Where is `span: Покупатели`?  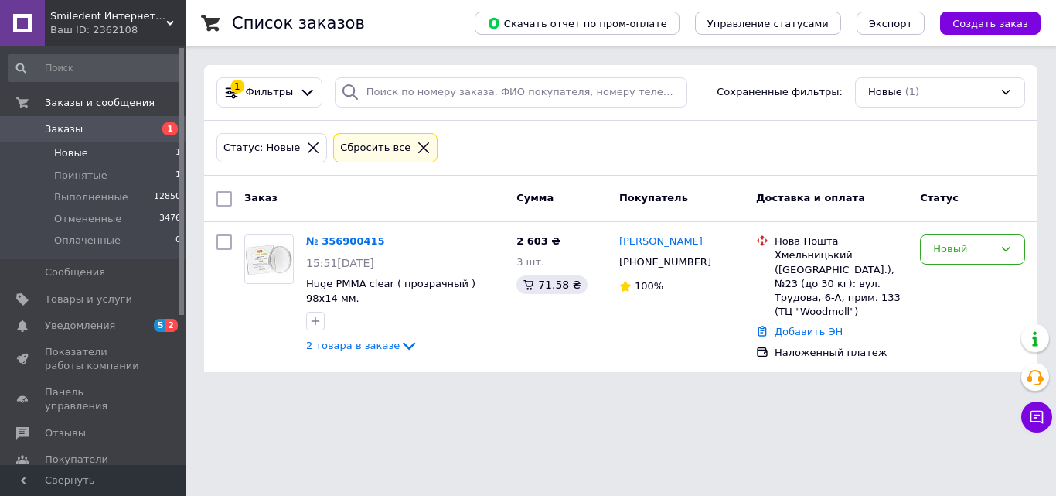
span: Покупатели is located at coordinates (77, 459).